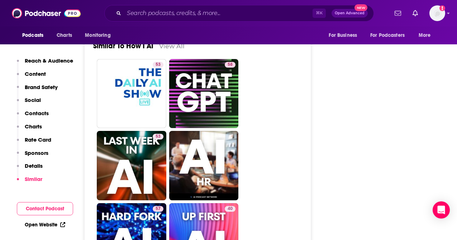  Describe the element at coordinates (33, 116) in the screenshot. I see `button: Contacts` at that location.